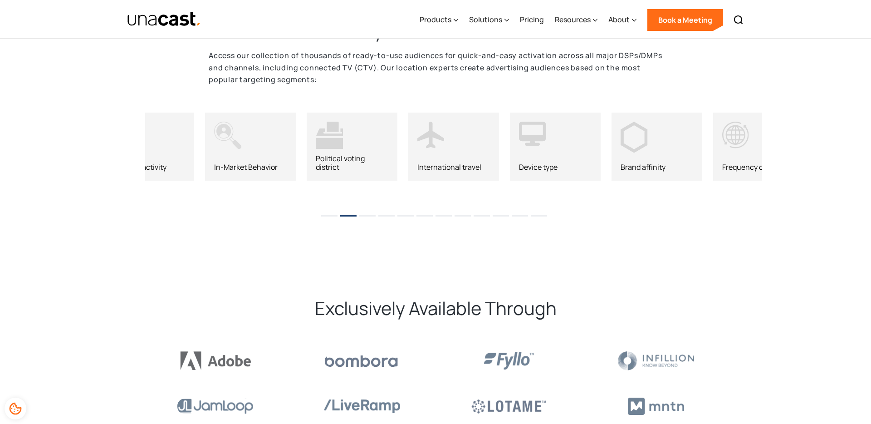  Describe the element at coordinates (348, 215) in the screenshot. I see `button: 2 of 4` at that location.